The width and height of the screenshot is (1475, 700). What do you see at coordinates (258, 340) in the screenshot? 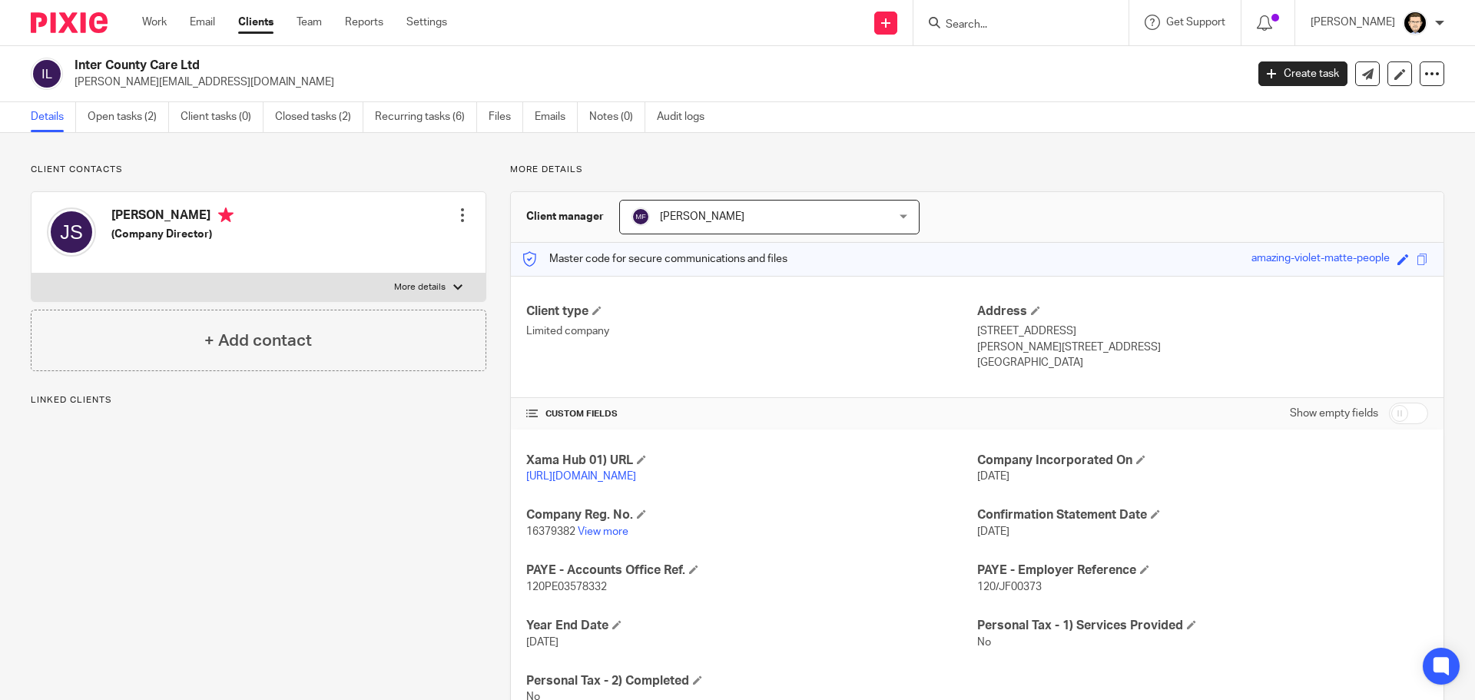
I see `h4: + Add contact` at bounding box center [258, 340].